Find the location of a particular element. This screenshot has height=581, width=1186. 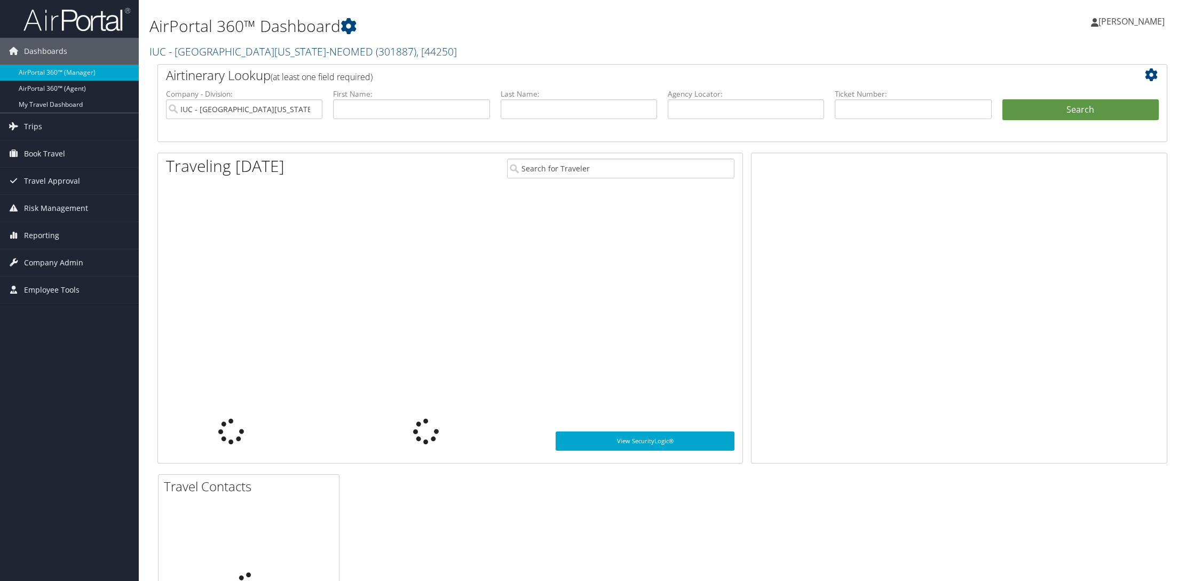

label: Company - Division: is located at coordinates (244, 94).